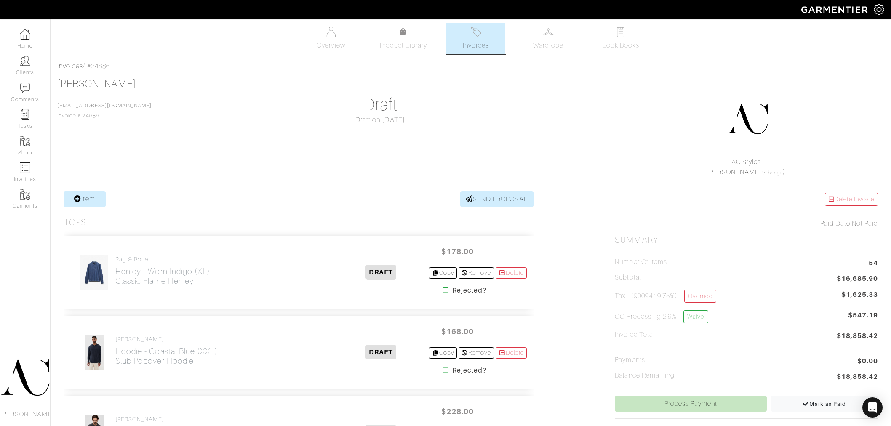 Image resolution: width=891 pixels, height=426 pixels. I want to click on div: Not Paid, so click(746, 224).